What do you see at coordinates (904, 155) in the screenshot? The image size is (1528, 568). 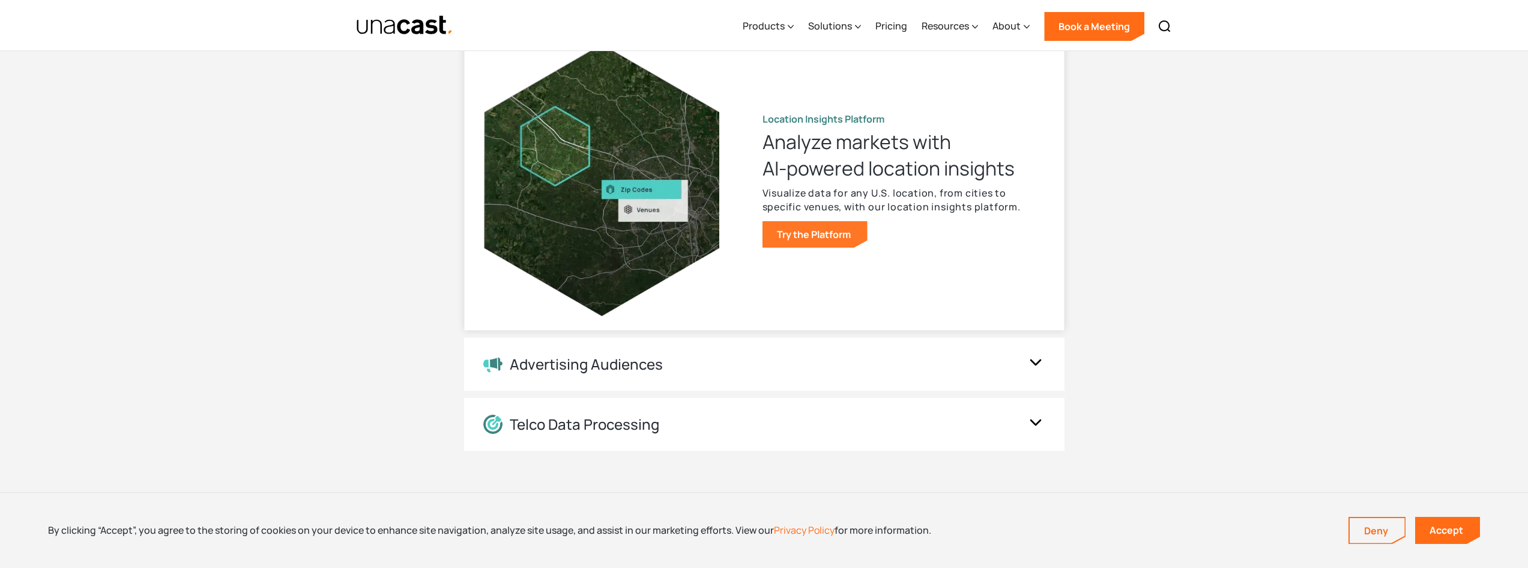 I see `h3: Analyze markets with AI-powered location insights` at bounding box center [904, 155].